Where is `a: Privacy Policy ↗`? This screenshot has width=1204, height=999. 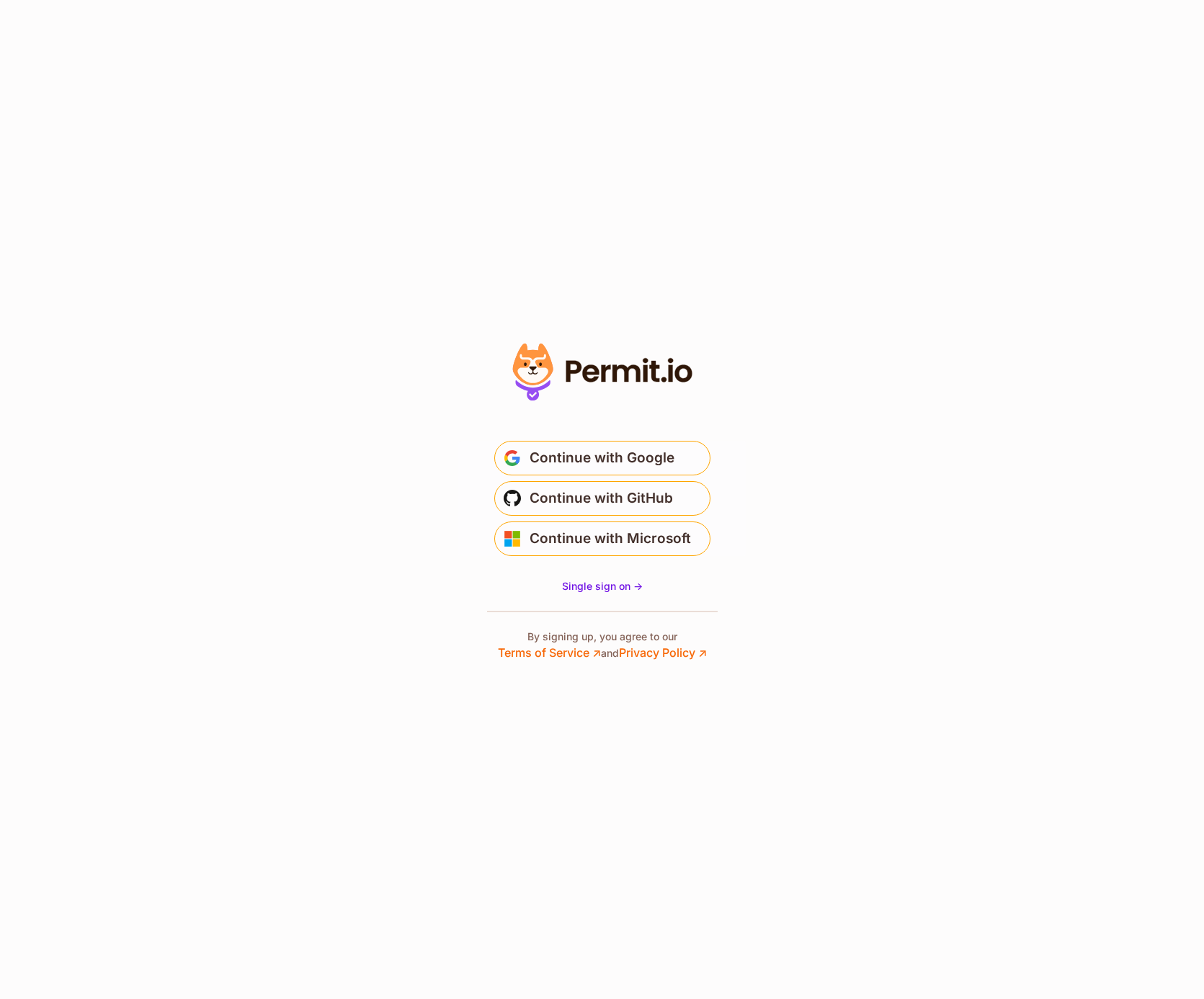 a: Privacy Policy ↗ is located at coordinates (663, 653).